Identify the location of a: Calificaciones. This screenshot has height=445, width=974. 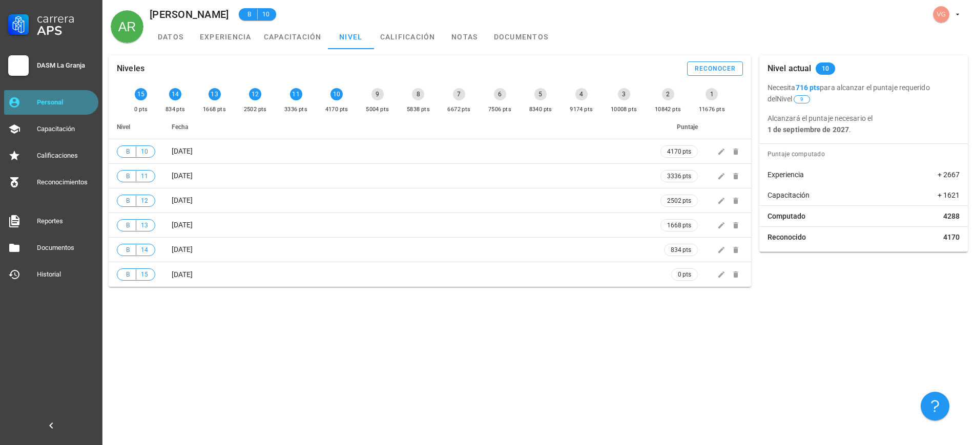
(51, 156).